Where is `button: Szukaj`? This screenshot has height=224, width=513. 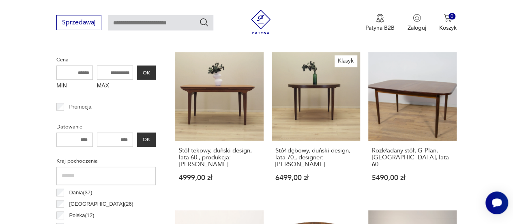
button: Szukaj is located at coordinates (204, 22).